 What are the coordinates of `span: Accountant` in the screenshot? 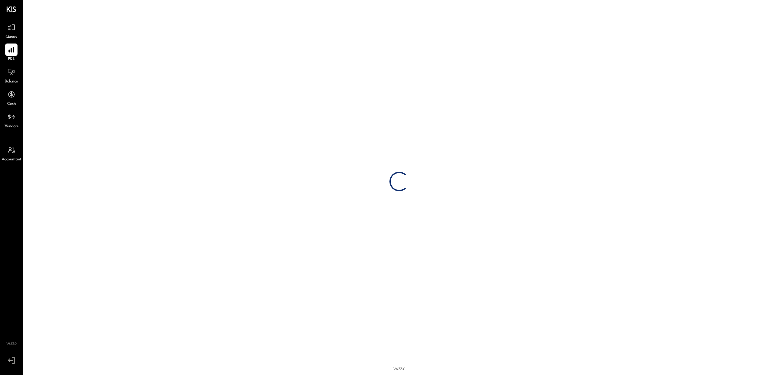 It's located at (11, 160).